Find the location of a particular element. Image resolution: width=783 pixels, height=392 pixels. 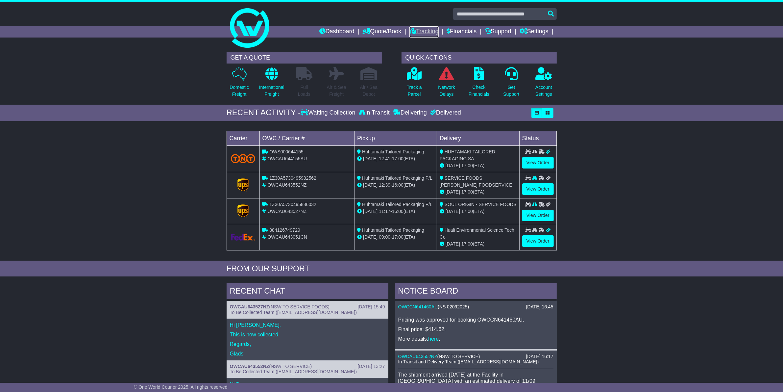

p: Domestic Freight is located at coordinates (239, 91).